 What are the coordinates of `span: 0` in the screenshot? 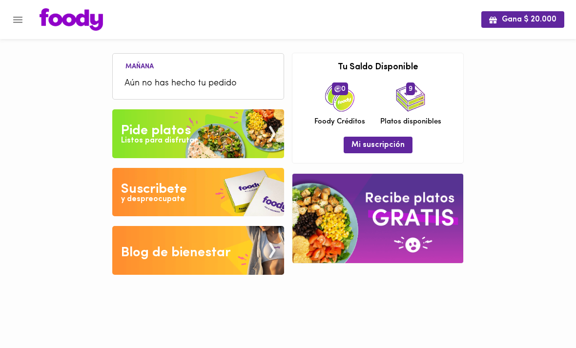 It's located at (340, 89).